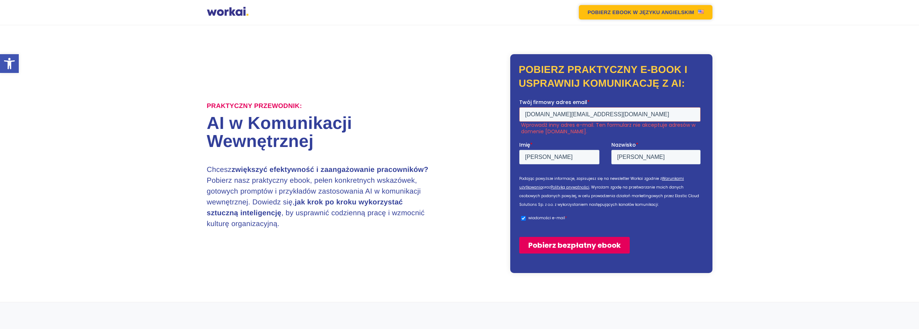  What do you see at coordinates (305, 208) in the screenshot?
I see `strong: jak krok po kroku wykorzystać sztuczną inteligencję` at bounding box center [305, 208].